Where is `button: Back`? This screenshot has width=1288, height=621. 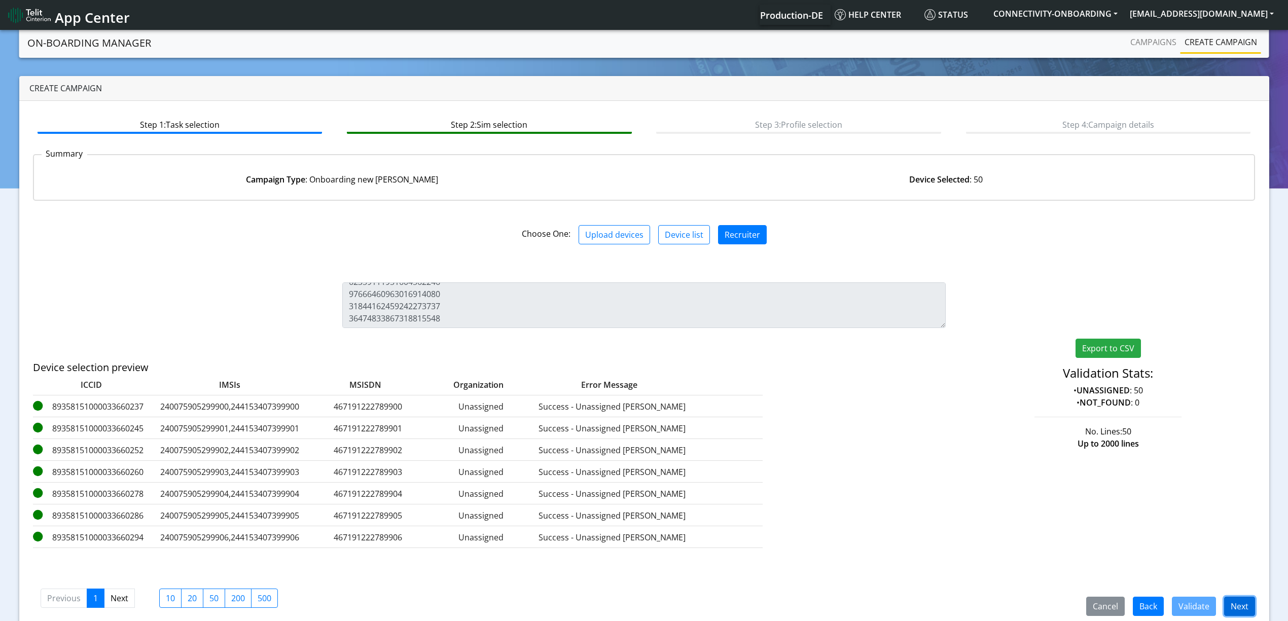 button: Back is located at coordinates (1148, 607).